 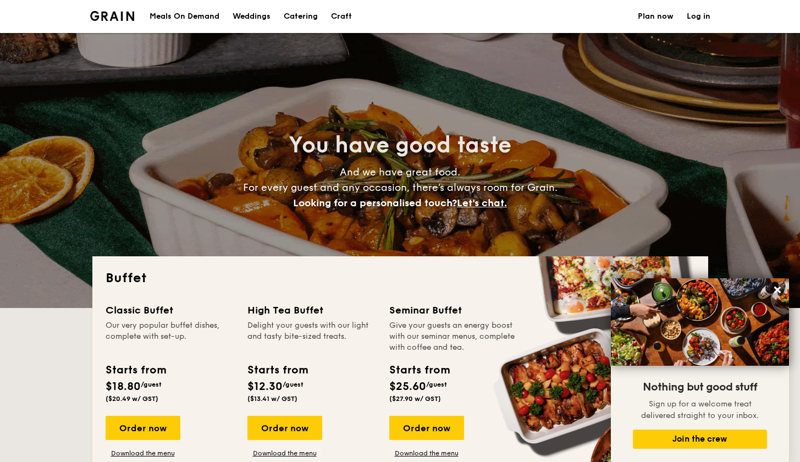 I want to click on span: Nothing but good stuff, so click(x=700, y=387).